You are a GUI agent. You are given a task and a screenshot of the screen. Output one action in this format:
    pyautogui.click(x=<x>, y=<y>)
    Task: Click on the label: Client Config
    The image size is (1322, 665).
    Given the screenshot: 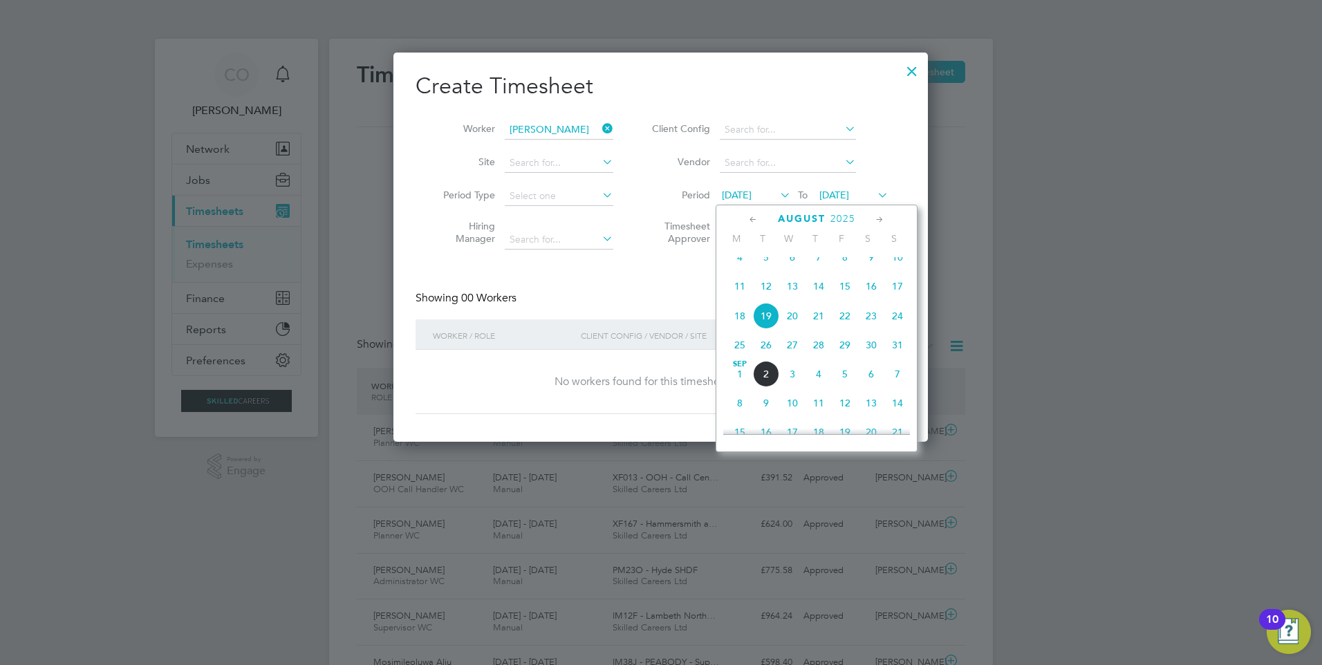 What is the action you would take?
    pyautogui.click(x=679, y=129)
    